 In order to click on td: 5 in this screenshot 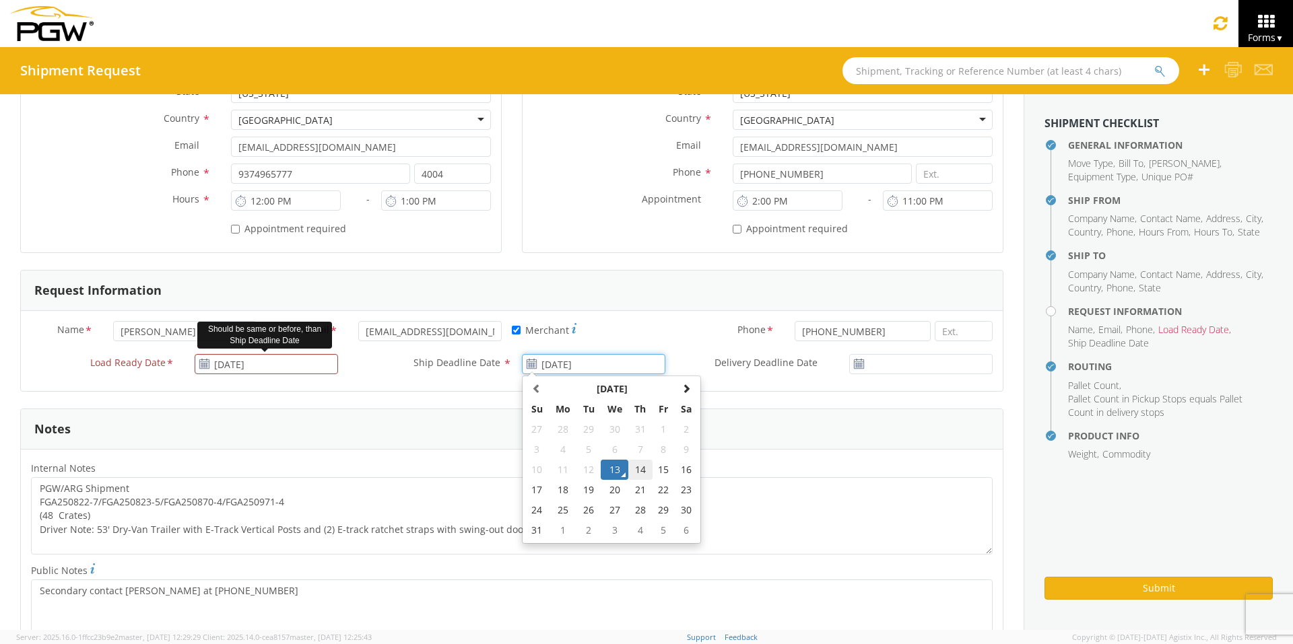, I will do `click(664, 531)`.